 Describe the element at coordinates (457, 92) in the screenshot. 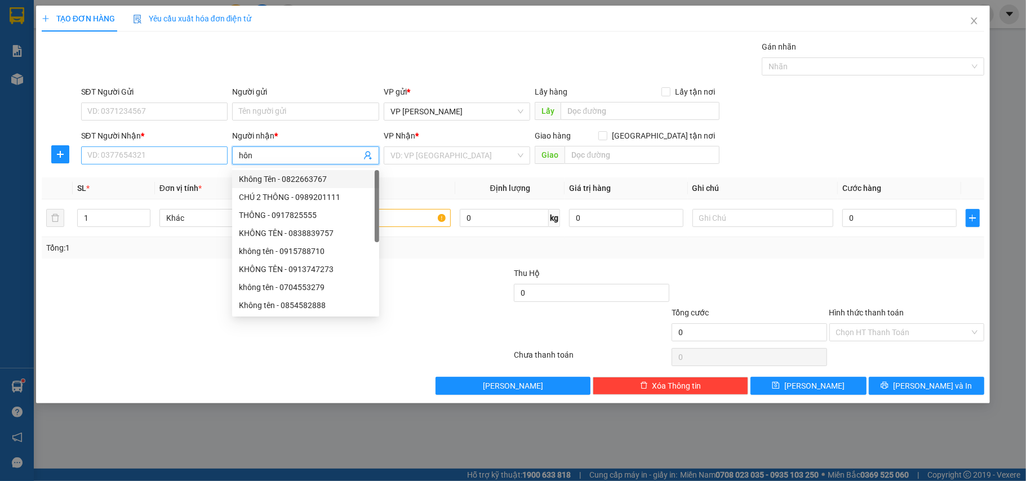

I see `div: VP gửi` at that location.